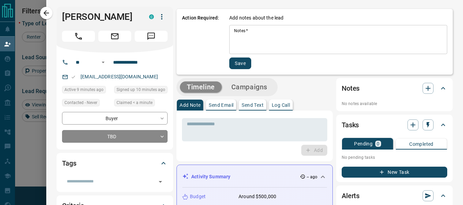 Image resolution: width=463 pixels, height=205 pixels. I want to click on span: Message, so click(151, 36).